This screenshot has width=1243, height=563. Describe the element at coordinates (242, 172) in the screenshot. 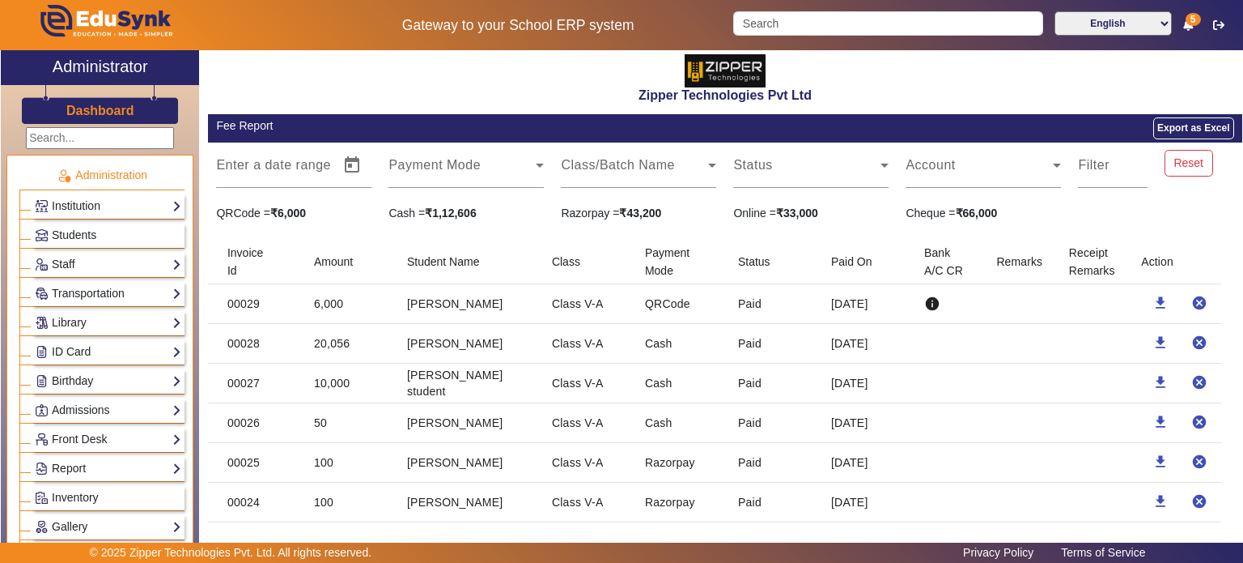

I see `input: Start Date` at that location.